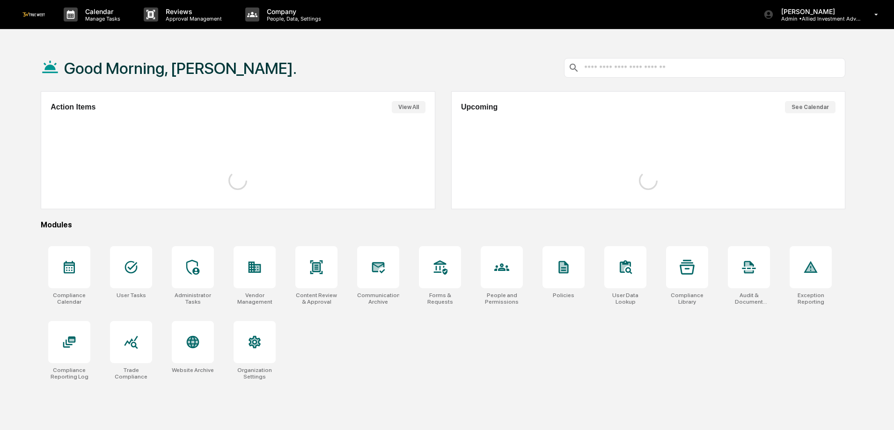  I want to click on div: People and Permissions, so click(502, 299).